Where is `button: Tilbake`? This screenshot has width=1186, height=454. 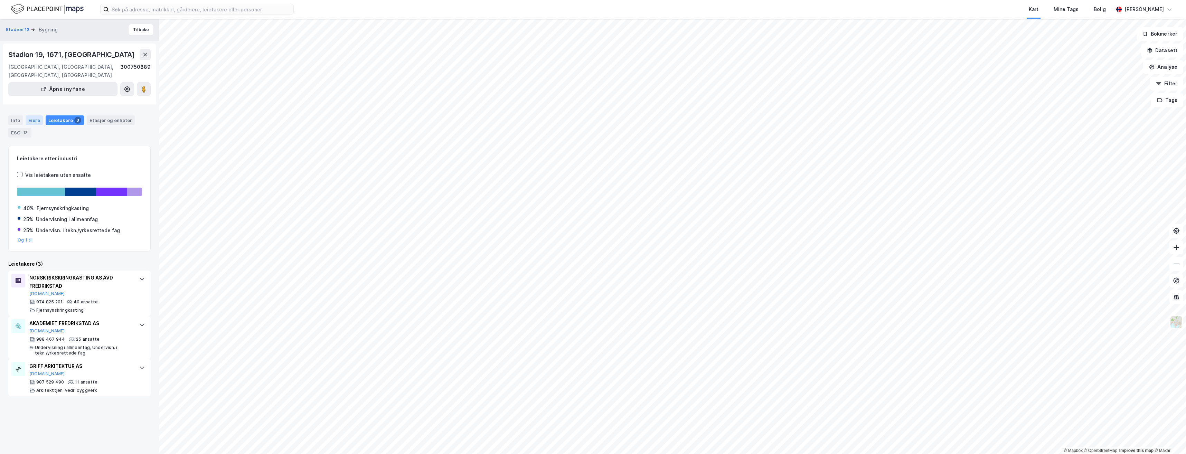
button: Tilbake is located at coordinates (141, 30).